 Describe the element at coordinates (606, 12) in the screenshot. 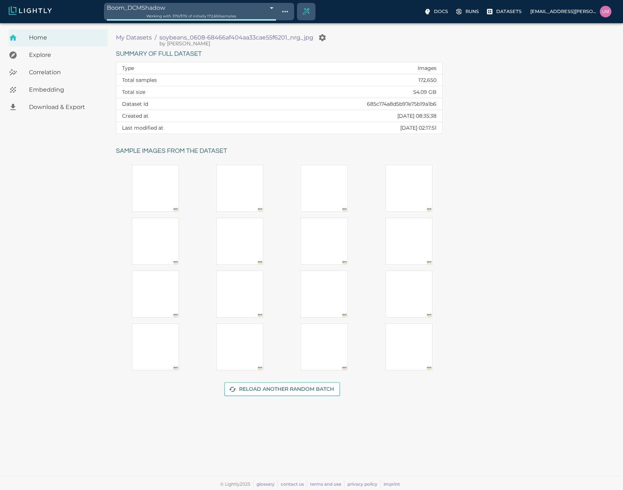

I see `img: uma.govindarajan@bluerivertech.com` at that location.